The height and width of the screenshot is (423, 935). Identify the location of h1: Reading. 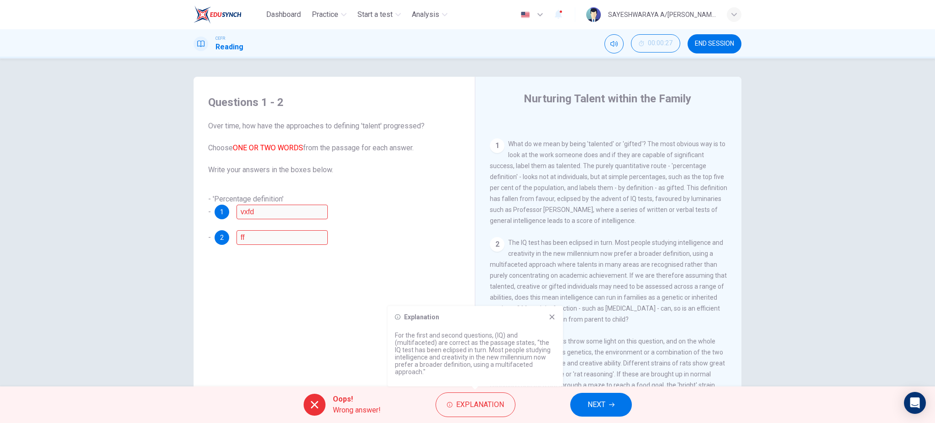
(229, 47).